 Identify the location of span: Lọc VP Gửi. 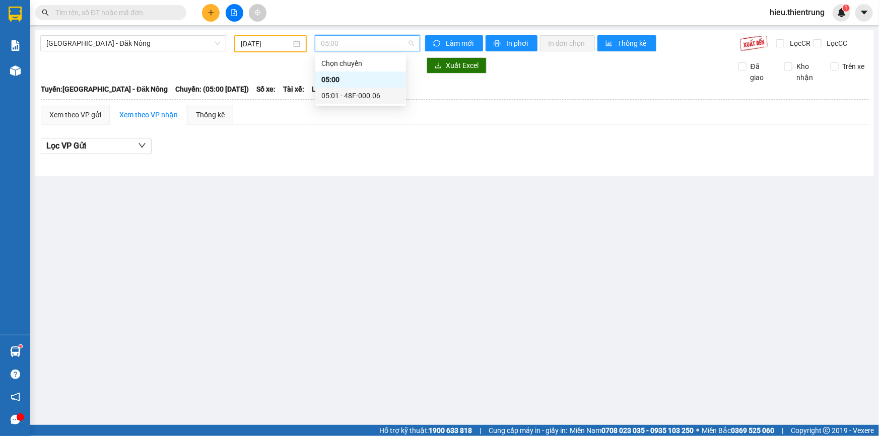
(66, 146).